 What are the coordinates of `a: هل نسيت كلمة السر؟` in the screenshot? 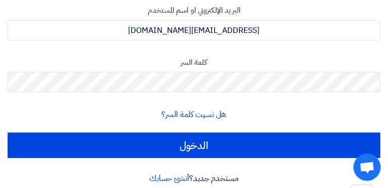 It's located at (194, 114).